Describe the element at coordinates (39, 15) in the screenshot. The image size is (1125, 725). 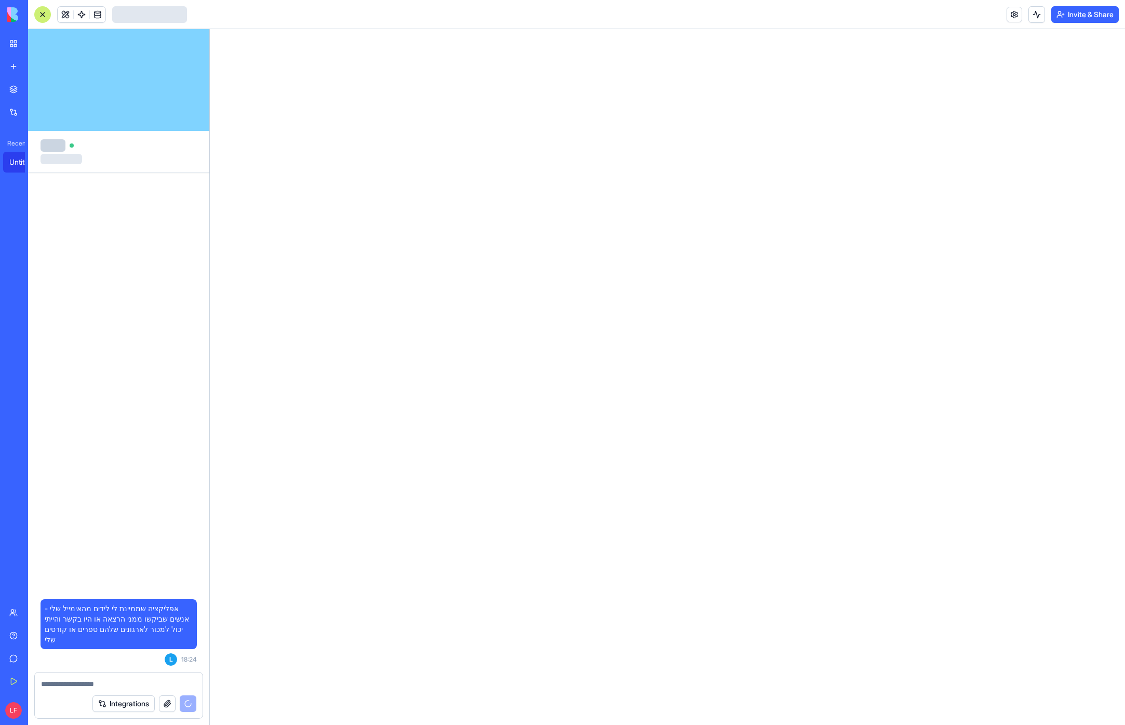
I see `img: logo` at that location.